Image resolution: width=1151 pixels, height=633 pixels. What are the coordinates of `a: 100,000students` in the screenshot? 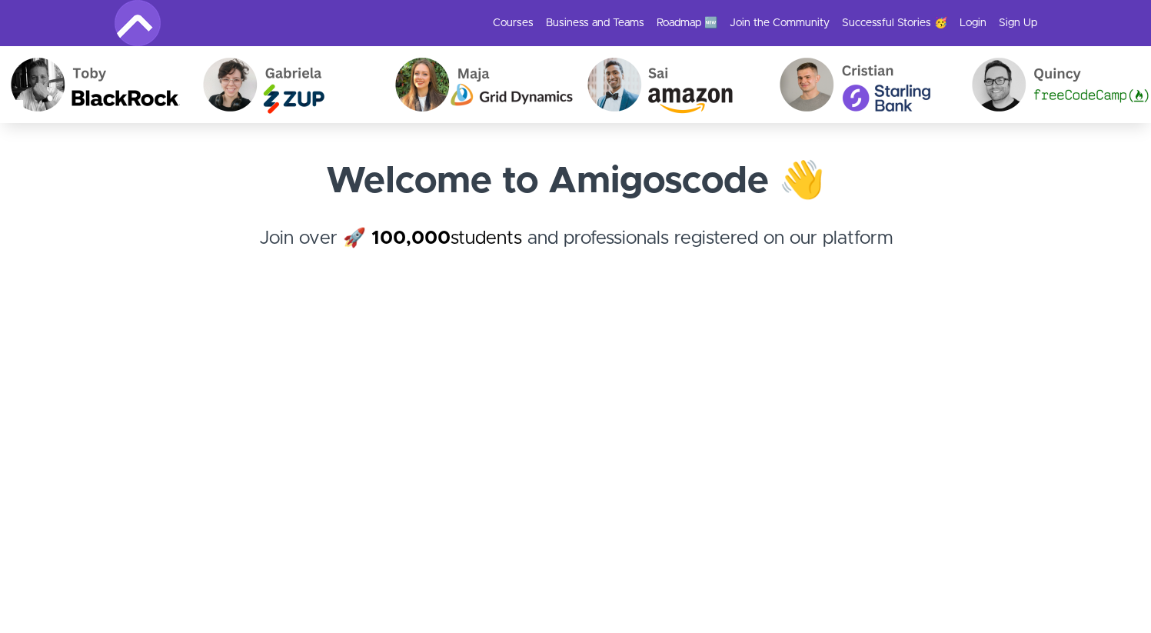 It's located at (447, 238).